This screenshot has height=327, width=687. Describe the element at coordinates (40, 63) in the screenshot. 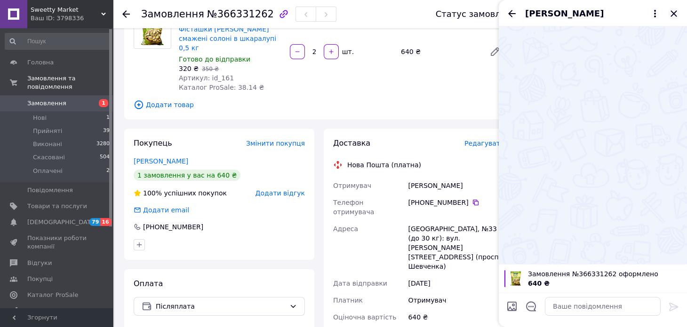

I see `span: Головна` at that location.